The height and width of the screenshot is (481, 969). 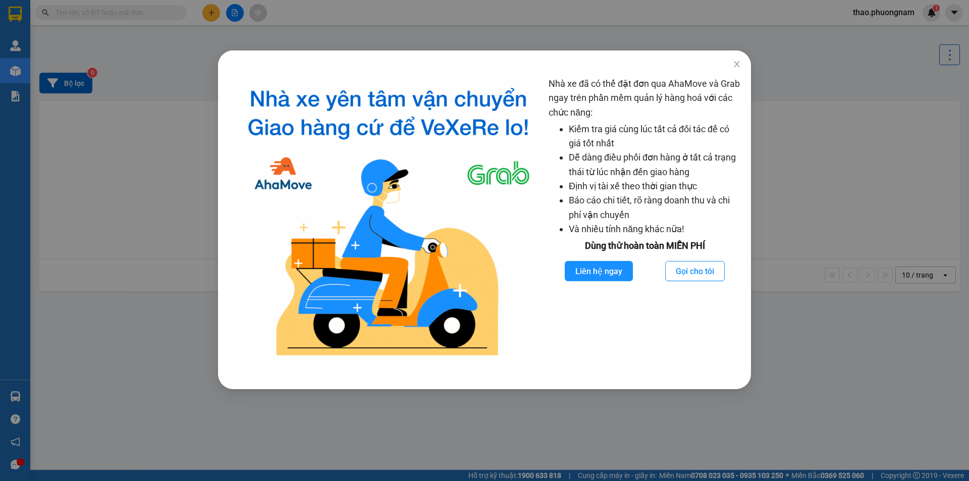 What do you see at coordinates (737, 64) in the screenshot?
I see `span: close` at bounding box center [737, 64].